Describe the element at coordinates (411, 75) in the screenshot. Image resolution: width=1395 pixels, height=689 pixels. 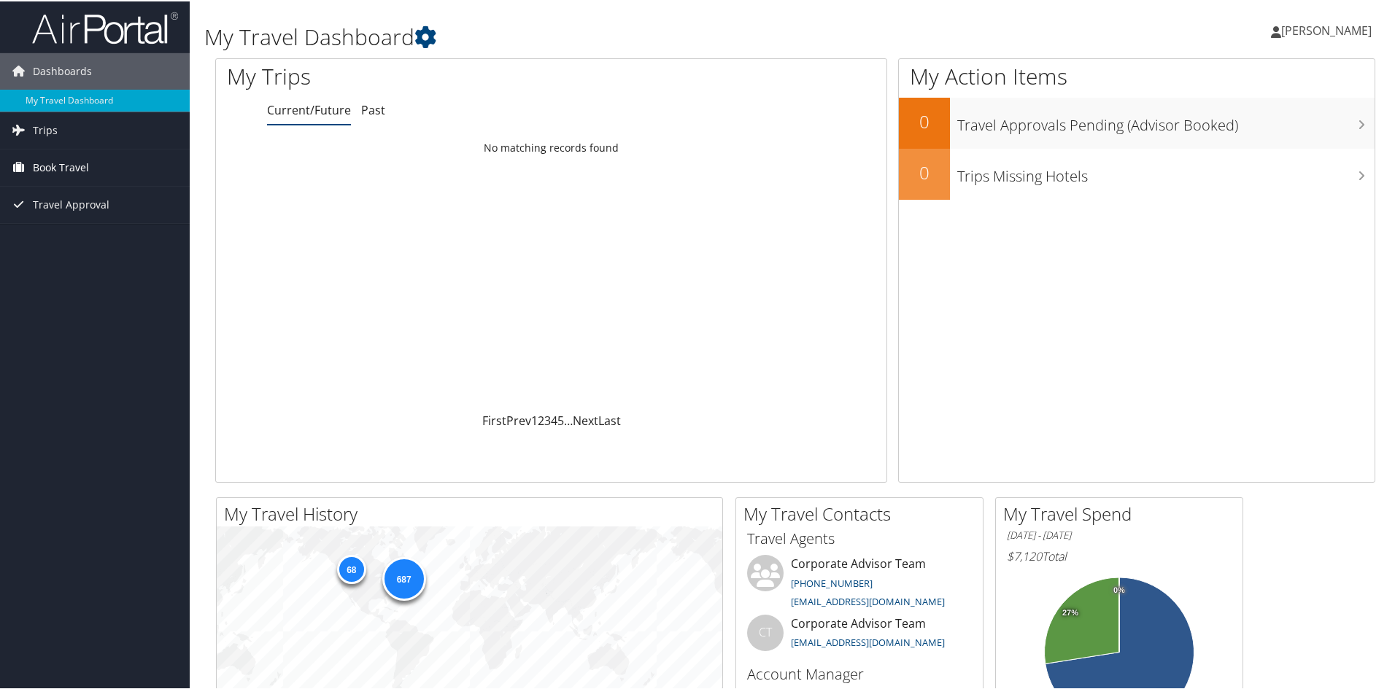
I see `h1: My Trips` at that location.